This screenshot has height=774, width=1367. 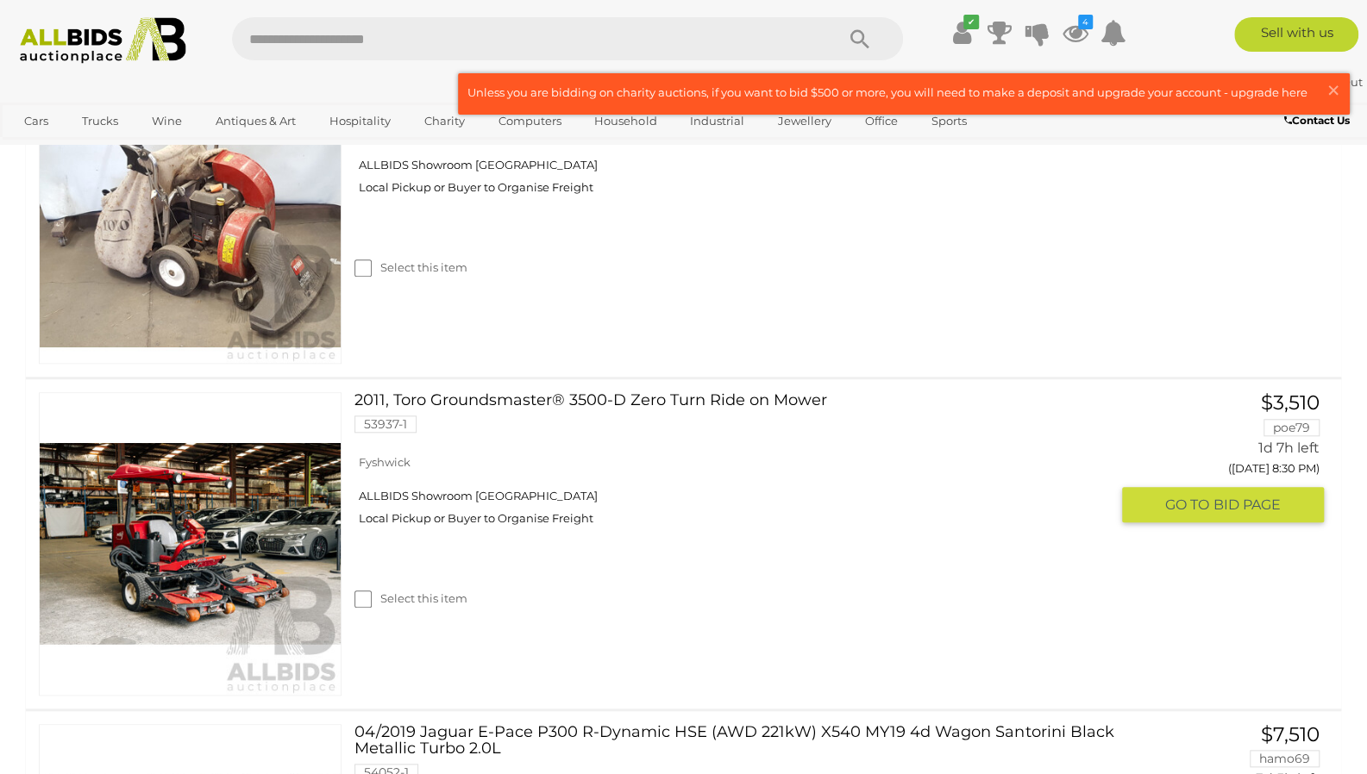 What do you see at coordinates (860, 39) in the screenshot?
I see `button: Search` at bounding box center [860, 39].